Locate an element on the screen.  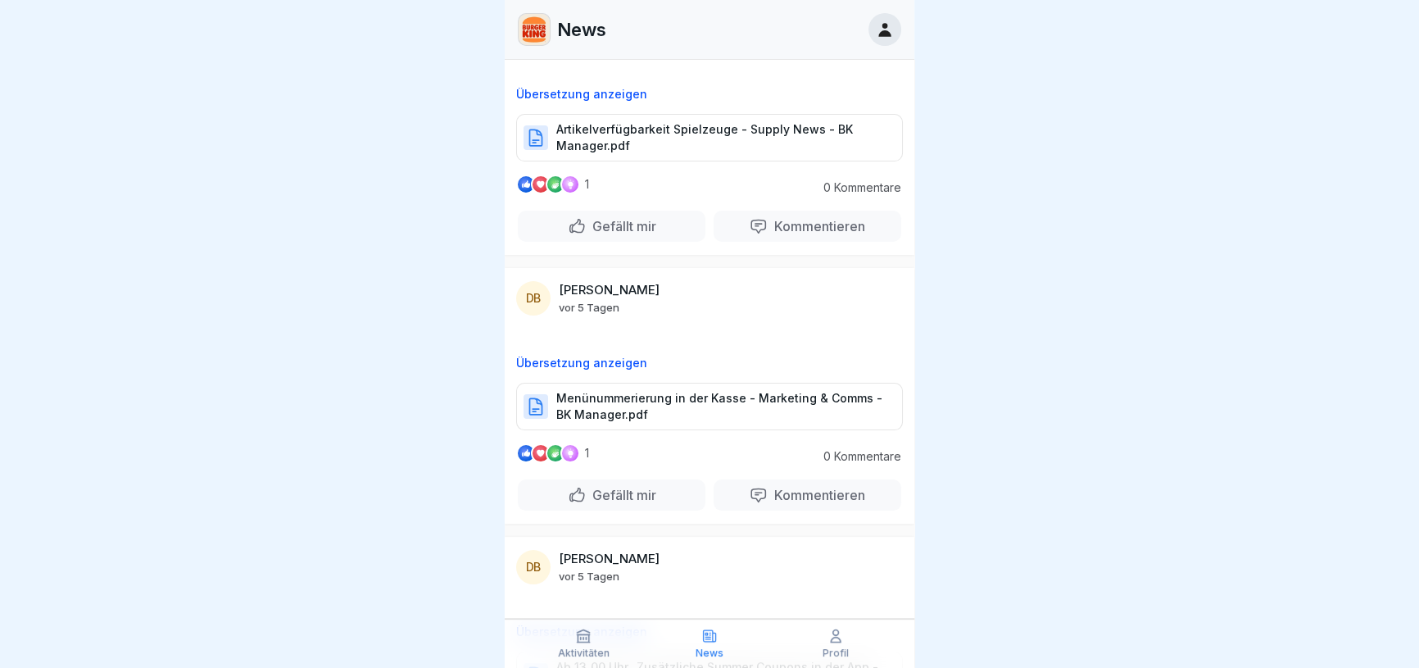
p: Artikelverfügbarkeit Spielzeuge - Supply News - BK Manager.pdf is located at coordinates (721, 138).